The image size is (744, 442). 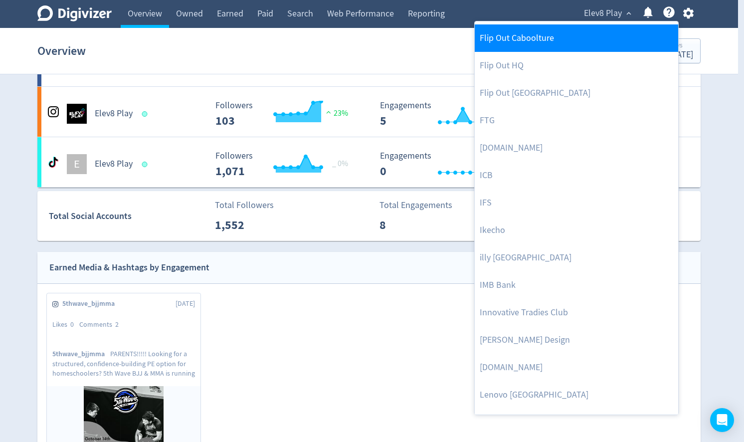 I want to click on a: Ikecho, so click(x=576, y=230).